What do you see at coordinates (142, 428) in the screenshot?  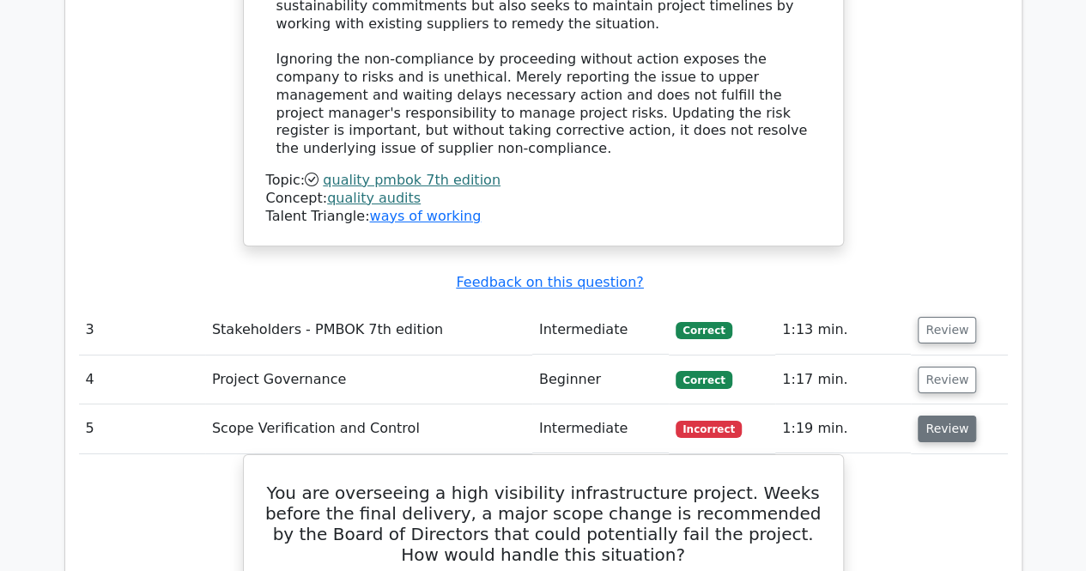 I see `td: 5` at bounding box center [142, 428].